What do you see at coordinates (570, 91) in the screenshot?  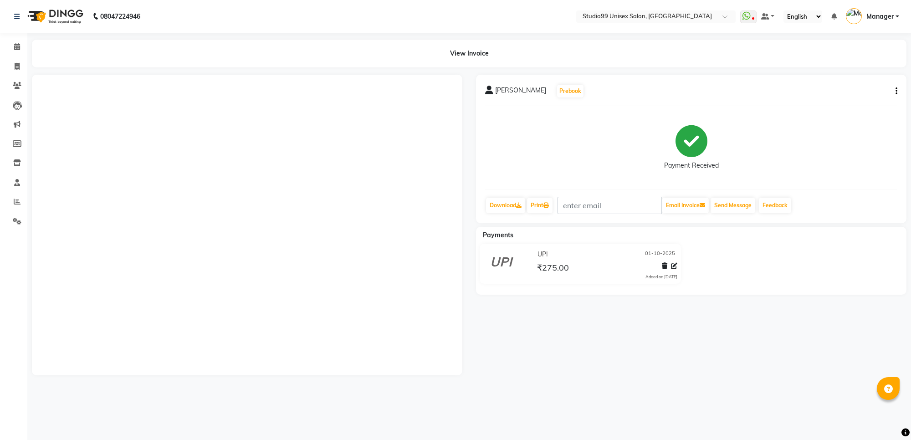 I see `button: Prebook` at bounding box center [570, 91].